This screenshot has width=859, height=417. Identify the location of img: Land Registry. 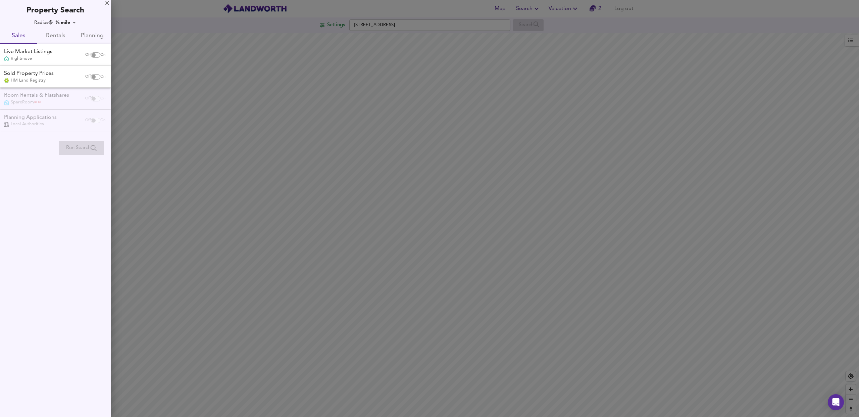
(6, 81).